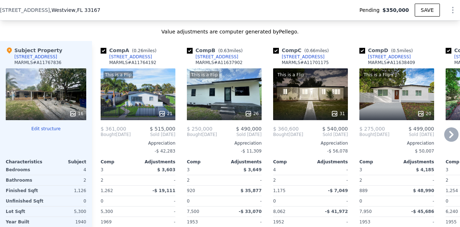  What do you see at coordinates (200, 129) in the screenshot?
I see `span: $ 250,000` at bounding box center [200, 129].